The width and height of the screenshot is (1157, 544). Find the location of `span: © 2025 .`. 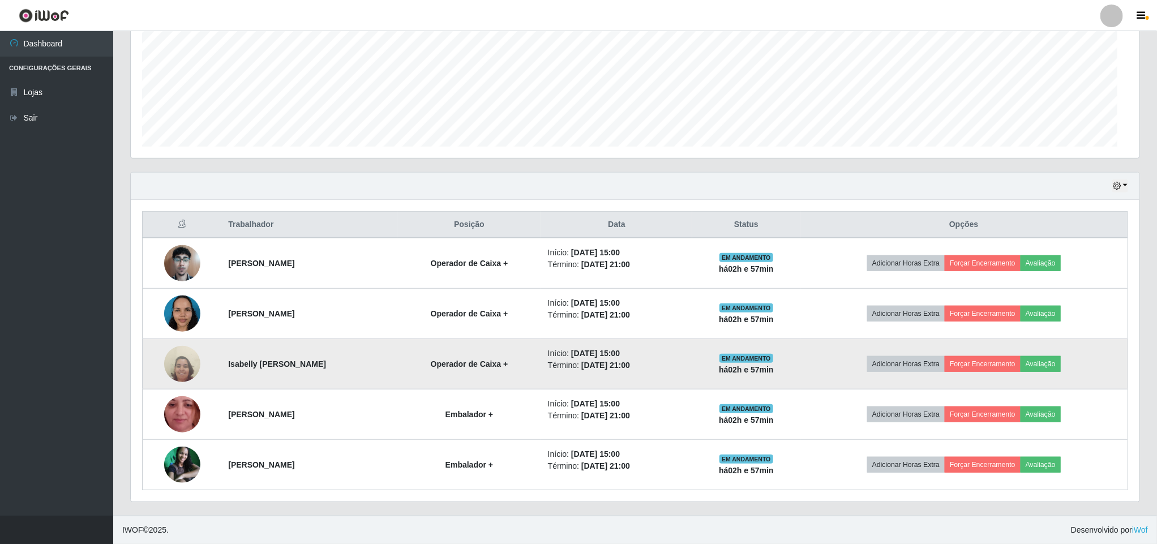

span: © 2025 . is located at coordinates (145, 530).